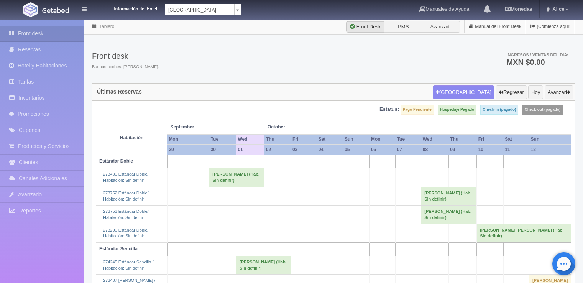  I want to click on button: Regresar, so click(511, 92).